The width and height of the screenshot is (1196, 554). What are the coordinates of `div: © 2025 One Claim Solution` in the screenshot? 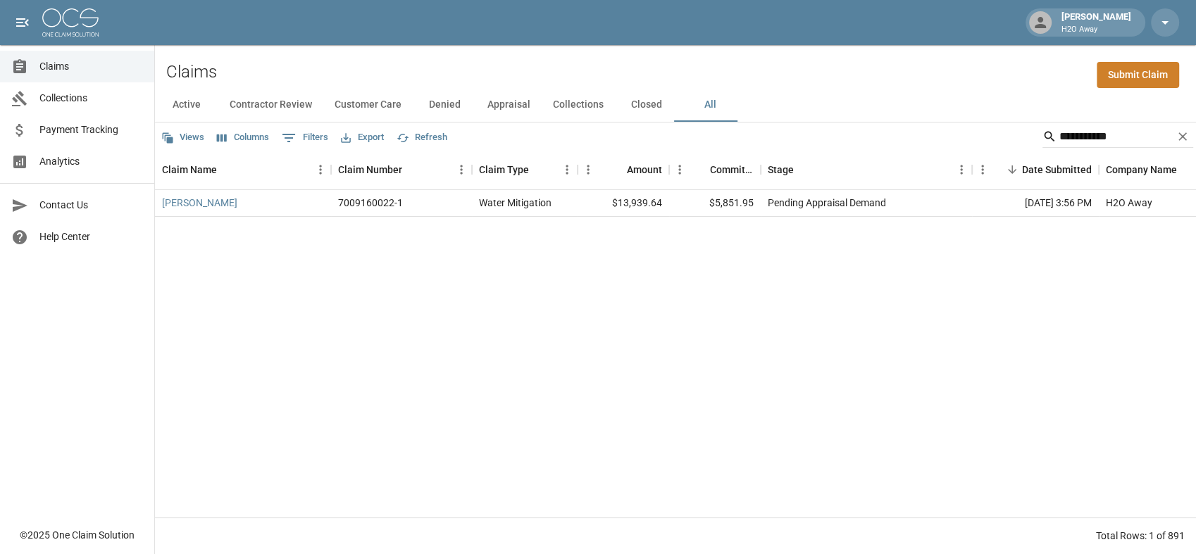 It's located at (77, 535).